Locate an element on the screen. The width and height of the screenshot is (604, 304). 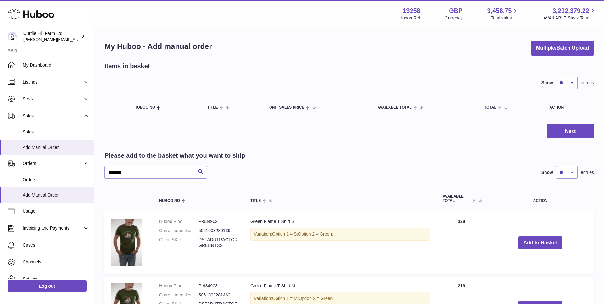
span: Listings is located at coordinates (53, 82).